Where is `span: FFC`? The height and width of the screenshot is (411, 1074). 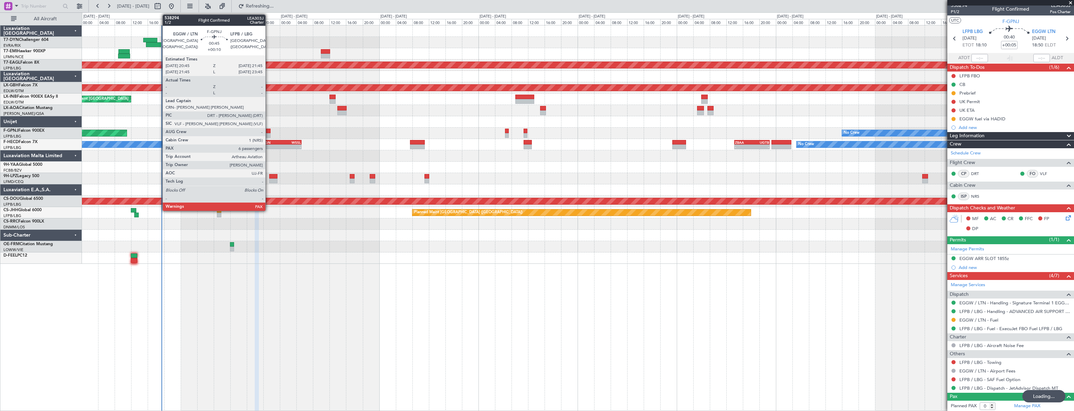 span: FFC is located at coordinates (1028, 219).